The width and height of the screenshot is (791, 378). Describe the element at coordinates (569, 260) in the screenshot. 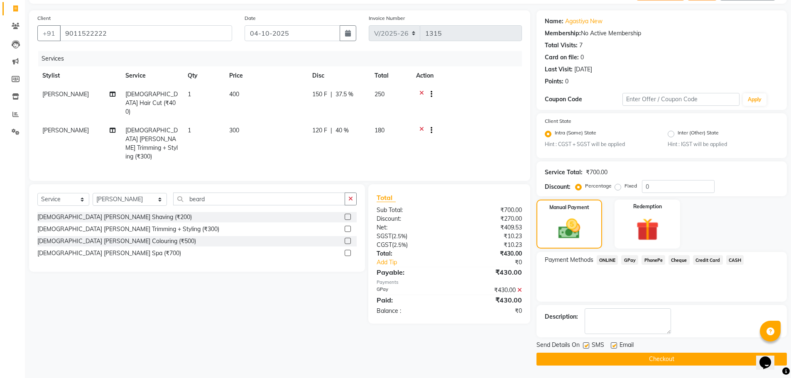

I see `span: Payment Methods` at that location.